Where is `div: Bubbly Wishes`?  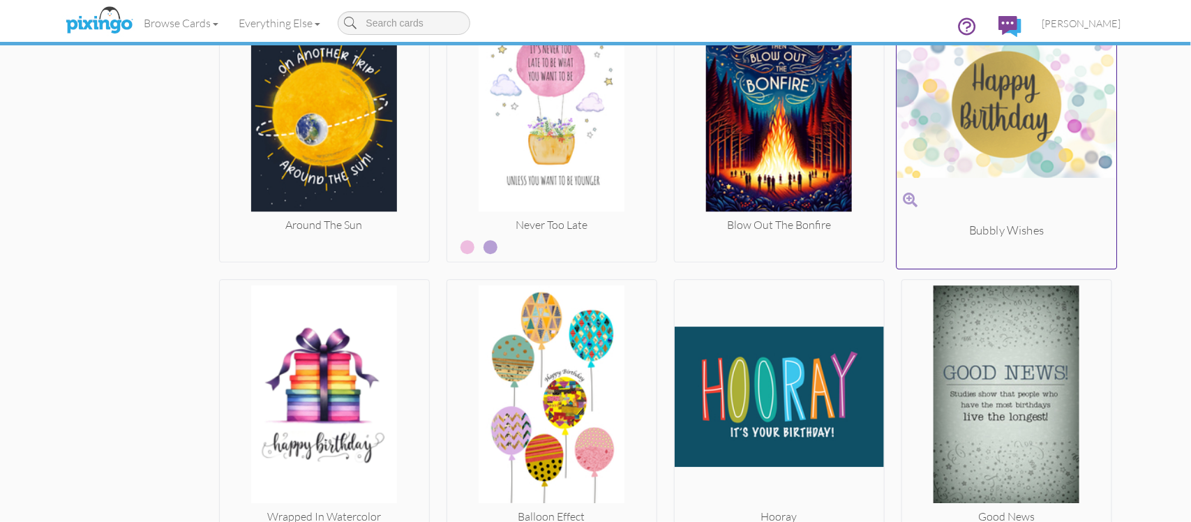
div: Bubbly Wishes is located at coordinates (1006, 230).